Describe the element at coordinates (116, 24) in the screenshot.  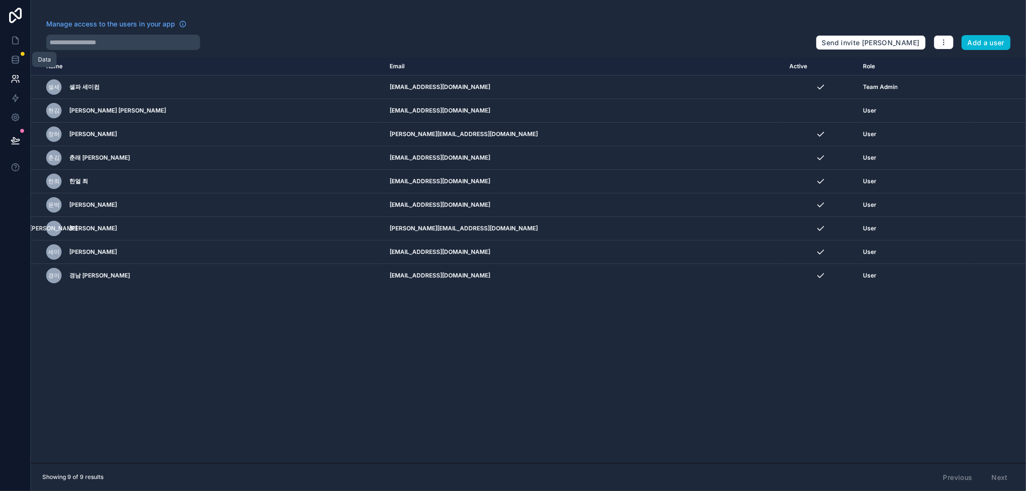
I see `a: Manage access to the users in your app` at that location.